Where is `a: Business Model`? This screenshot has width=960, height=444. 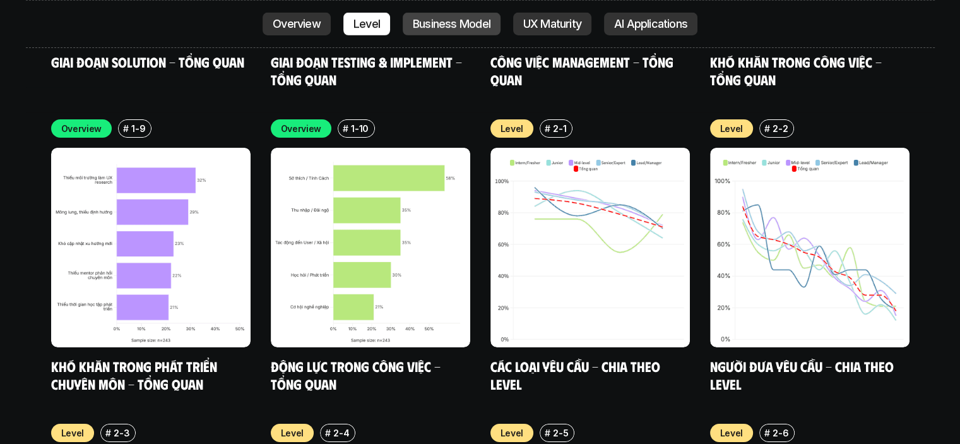 a: Business Model is located at coordinates (451, 24).